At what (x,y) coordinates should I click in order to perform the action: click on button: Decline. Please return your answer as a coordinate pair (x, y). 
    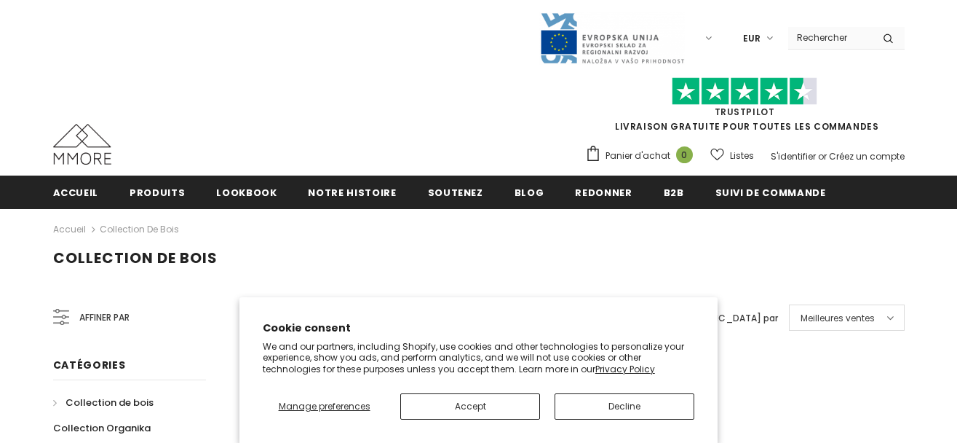
    Looking at the image, I should click on (624, 406).